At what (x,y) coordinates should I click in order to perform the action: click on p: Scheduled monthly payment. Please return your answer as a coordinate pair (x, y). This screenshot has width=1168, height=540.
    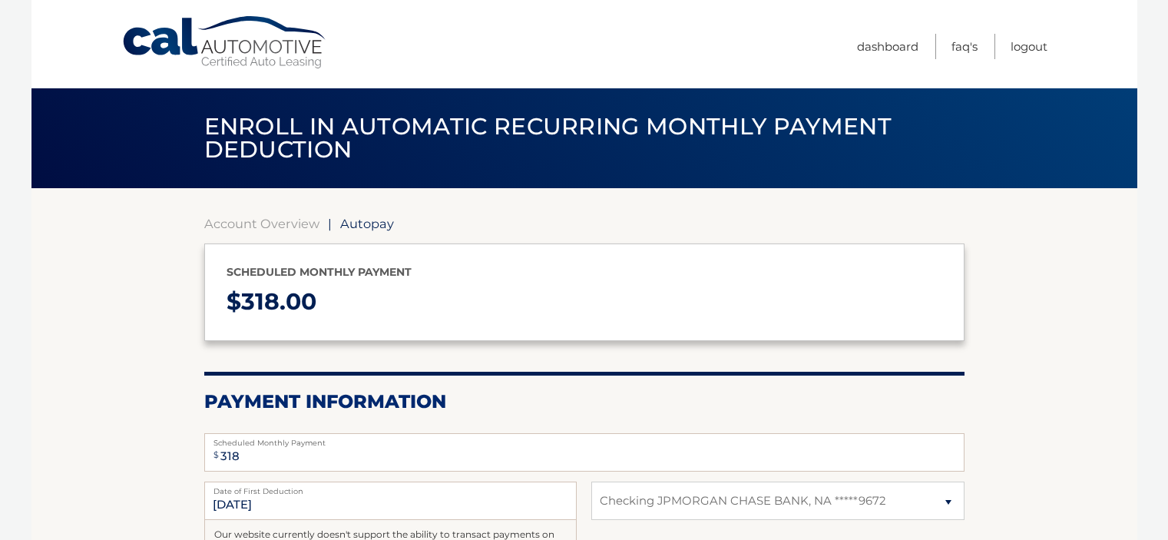
    Looking at the image, I should click on (584, 272).